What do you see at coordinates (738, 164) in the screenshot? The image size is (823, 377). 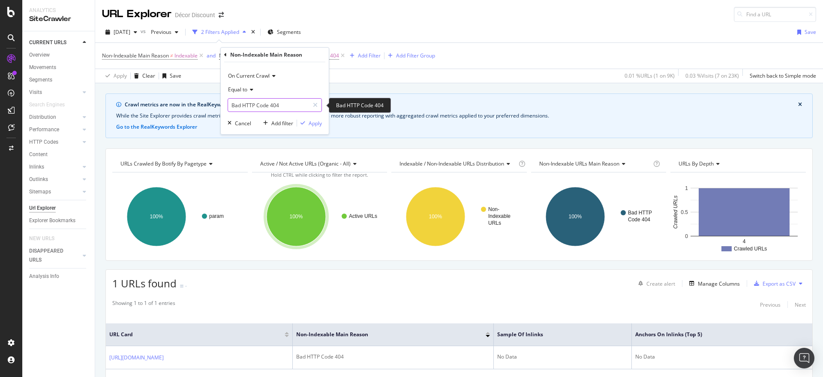 I see `h4: URLs by Depth` at bounding box center [738, 164].